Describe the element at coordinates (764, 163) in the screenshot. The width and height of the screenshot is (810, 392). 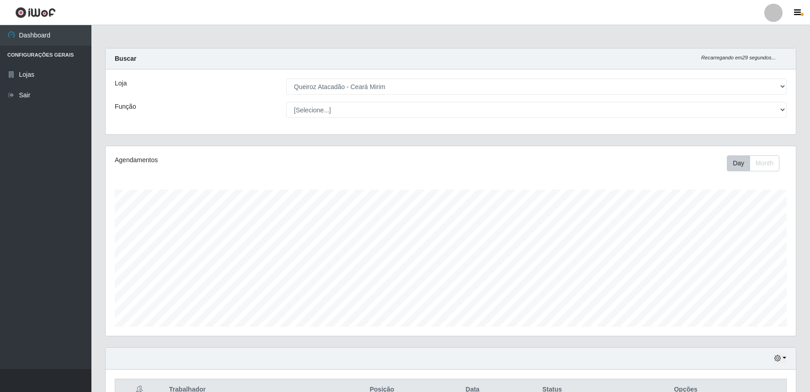
I see `button: Month` at that location.